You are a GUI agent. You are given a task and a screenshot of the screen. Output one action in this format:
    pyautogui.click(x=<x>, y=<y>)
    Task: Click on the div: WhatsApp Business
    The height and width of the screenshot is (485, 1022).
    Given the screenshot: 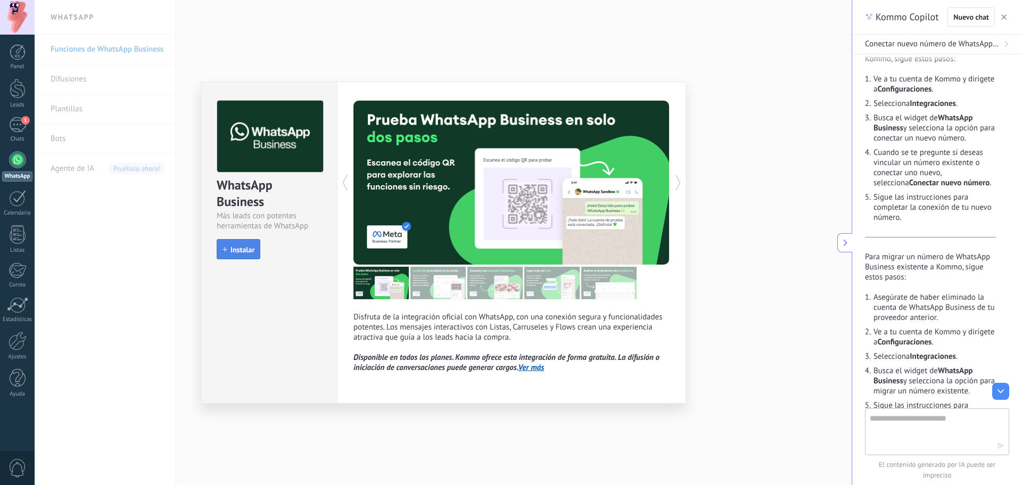 What is the action you would take?
    pyautogui.click(x=269, y=194)
    